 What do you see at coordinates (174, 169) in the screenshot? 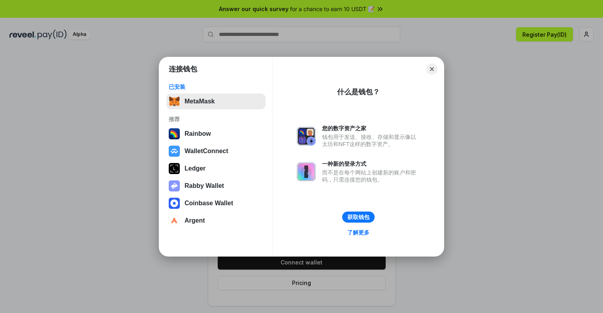
I see `img: svg+xml,%3Csvg%20xmlns%3D%22http%3A%2F%2Fwww.w3.org%2F2000%2Fsvg%22%20width%3D%2228%22%20height%3...` at bounding box center [174, 169].